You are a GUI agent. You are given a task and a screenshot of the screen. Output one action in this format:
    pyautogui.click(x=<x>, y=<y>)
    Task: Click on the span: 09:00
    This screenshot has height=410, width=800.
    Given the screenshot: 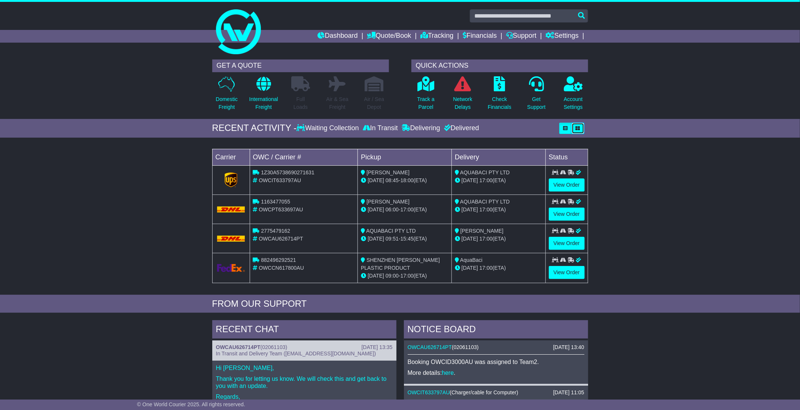 What is the action you would take?
    pyautogui.click(x=392, y=276)
    